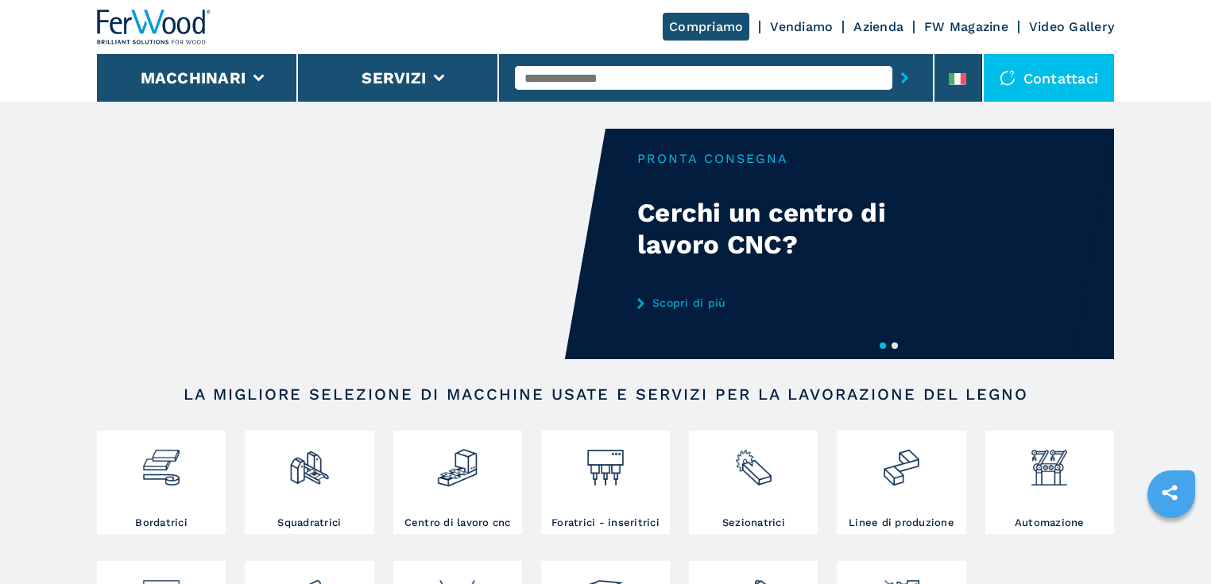 The height and width of the screenshot is (584, 1211). What do you see at coordinates (1170, 493) in the screenshot?
I see `a: sharethis` at bounding box center [1170, 493].